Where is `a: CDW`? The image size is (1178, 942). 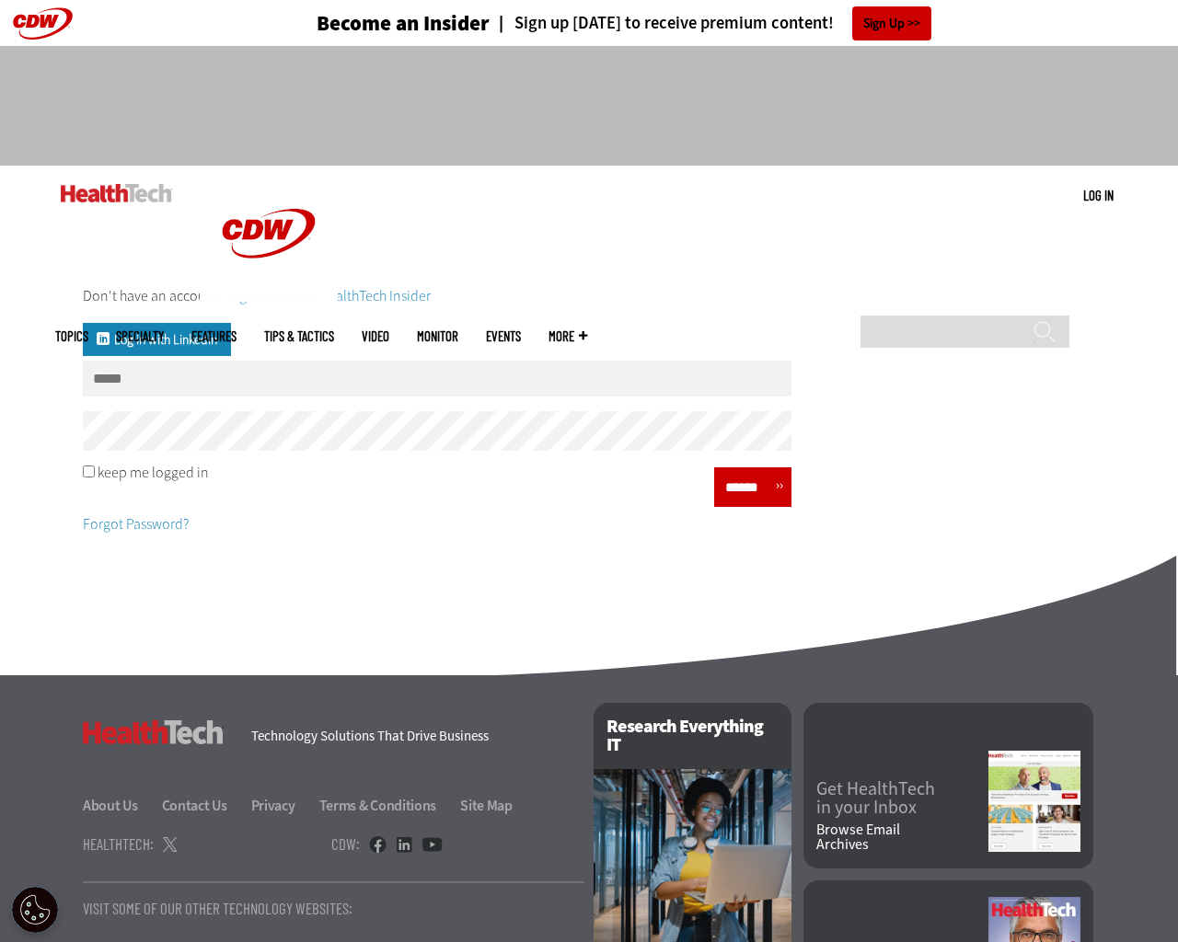
a: CDW is located at coordinates (269, 296).